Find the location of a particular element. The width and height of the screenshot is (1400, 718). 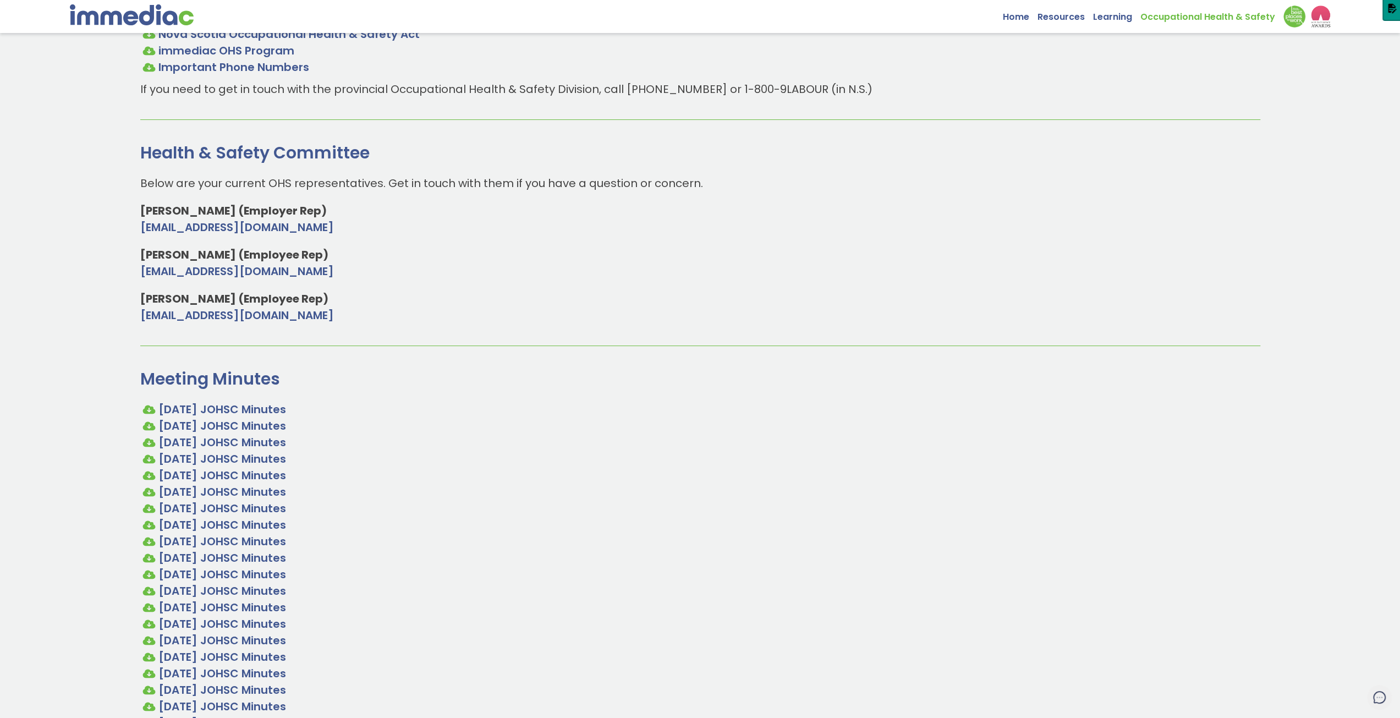

p: Below are your current OHS representatives. Get in touch with them if you have a question or conc... is located at coordinates (700, 183).